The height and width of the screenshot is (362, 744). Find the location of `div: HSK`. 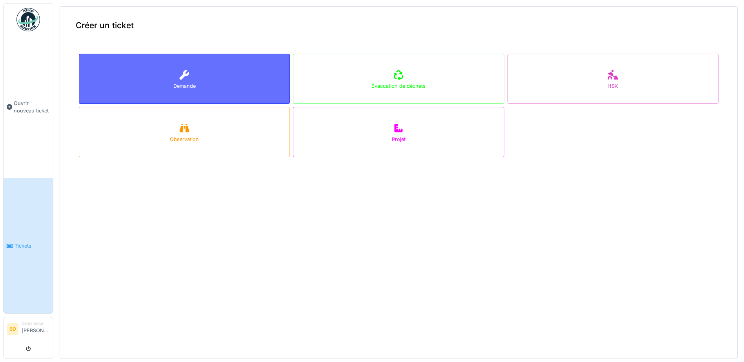

div: HSK is located at coordinates (613, 86).